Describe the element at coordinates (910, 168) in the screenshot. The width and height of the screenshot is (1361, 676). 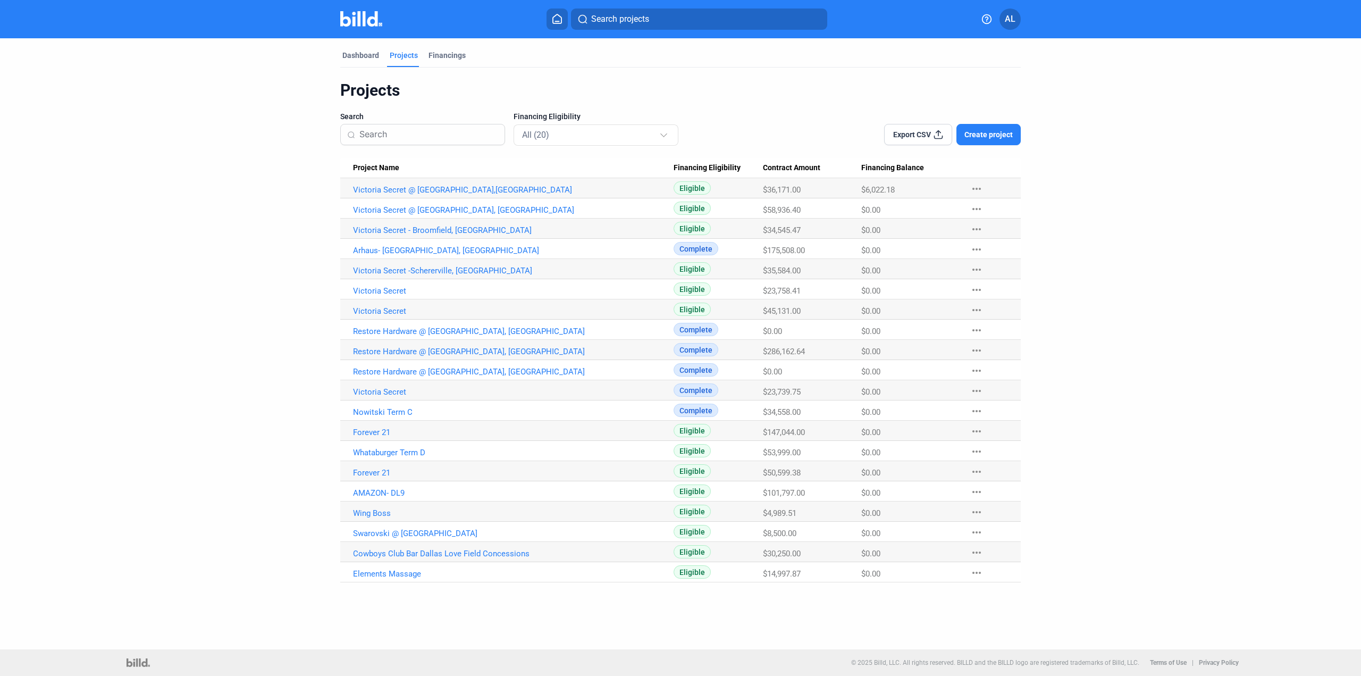
I see `div: Financing Balance` at that location.